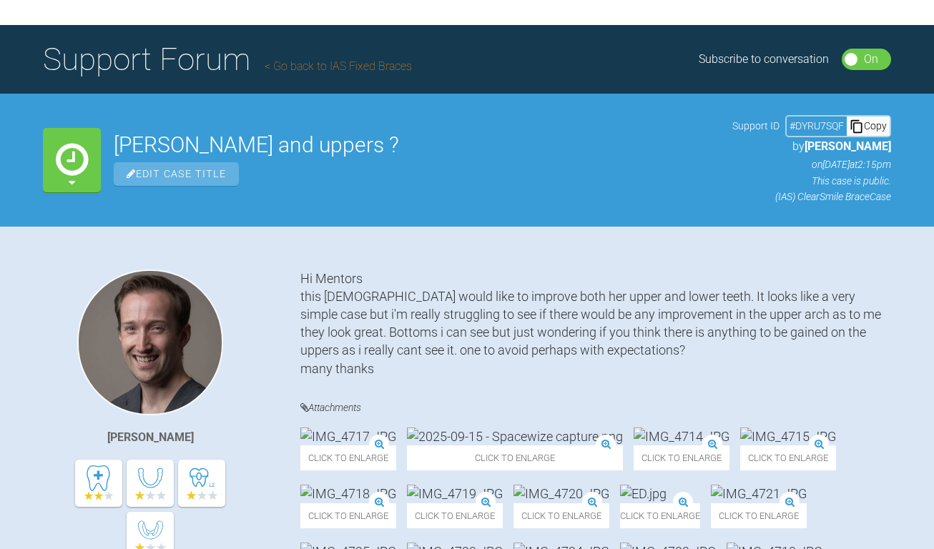 The height and width of the screenshot is (549, 934). Describe the element at coordinates (595, 407) in the screenshot. I see `h4: Attachments` at that location.